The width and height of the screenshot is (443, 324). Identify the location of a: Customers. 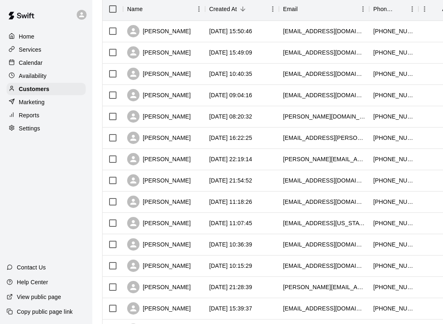
(46, 89).